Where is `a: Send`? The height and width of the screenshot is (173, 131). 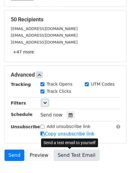 a: Send is located at coordinates (14, 155).